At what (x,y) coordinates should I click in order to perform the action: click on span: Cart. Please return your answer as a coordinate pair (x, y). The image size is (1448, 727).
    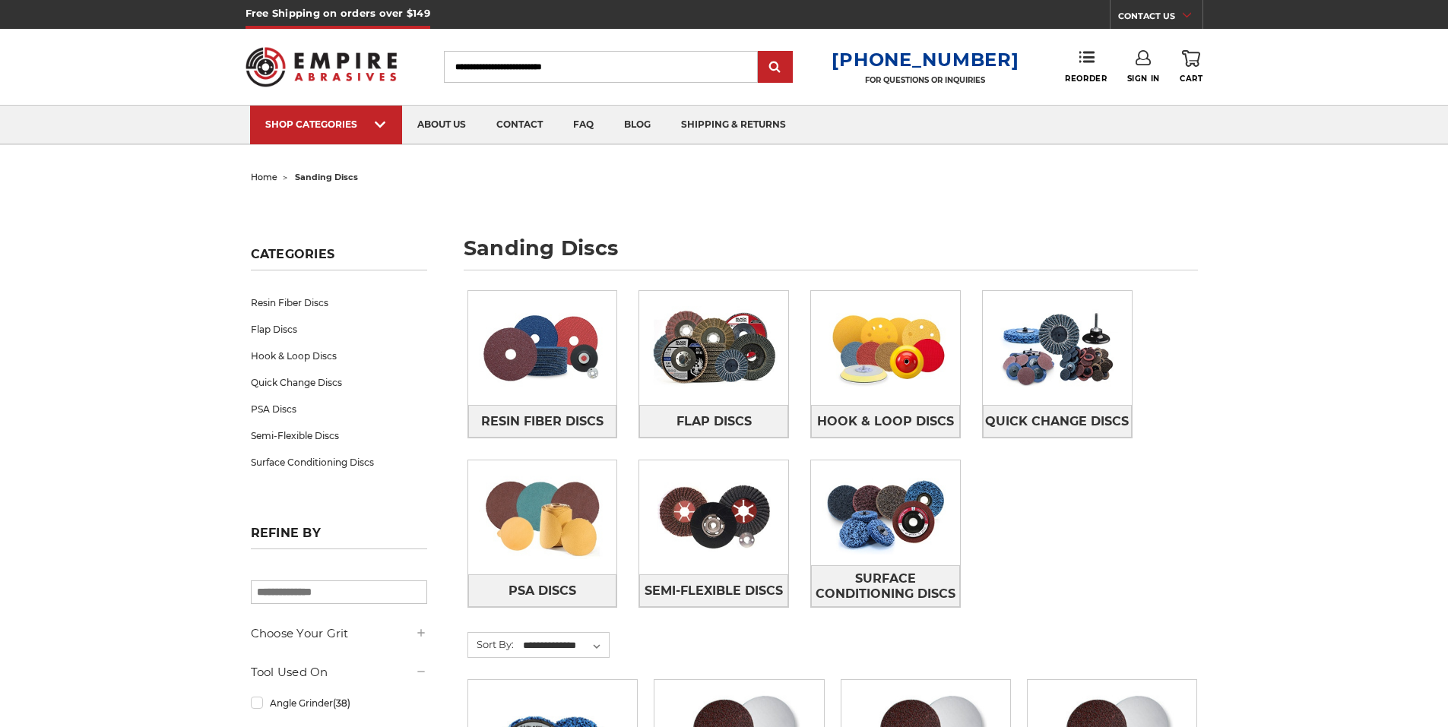
    Looking at the image, I should click on (1191, 78).